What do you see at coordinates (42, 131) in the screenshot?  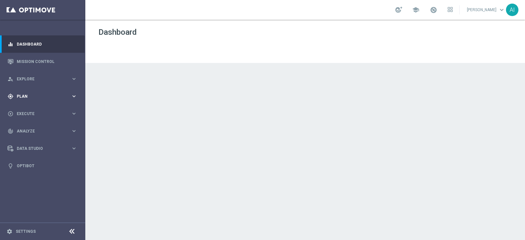 I see `div: track_changes Analyze keyboard_arrow_right` at bounding box center [42, 131].